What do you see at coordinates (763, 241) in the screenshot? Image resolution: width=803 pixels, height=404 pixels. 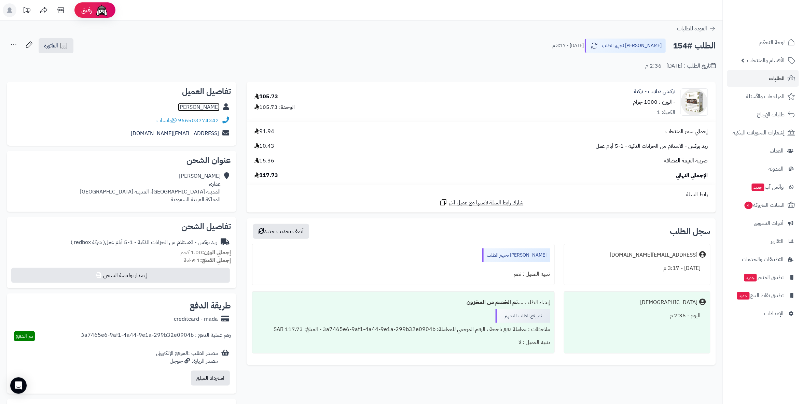 I see `a: التقارير` at bounding box center [763, 241].